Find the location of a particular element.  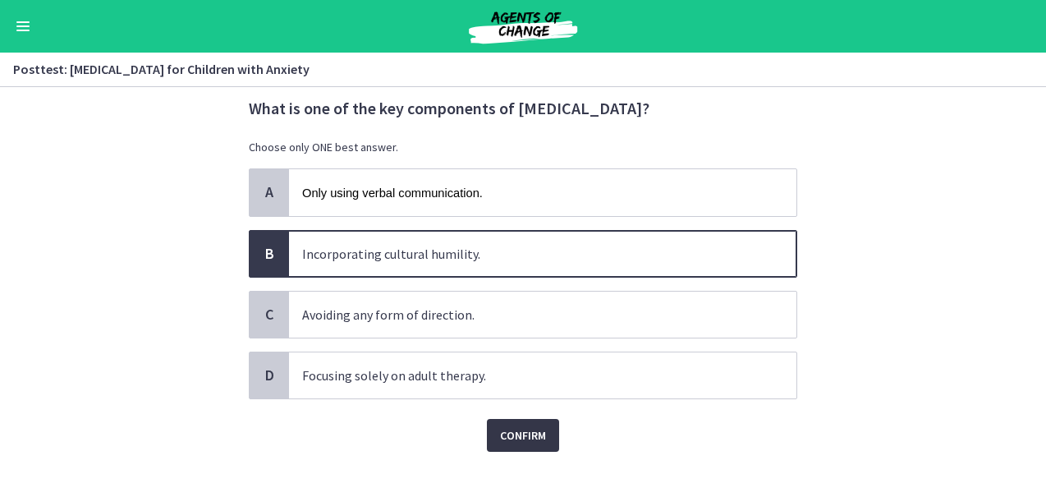

p: Choose only ONE best answer. is located at coordinates (523, 147).